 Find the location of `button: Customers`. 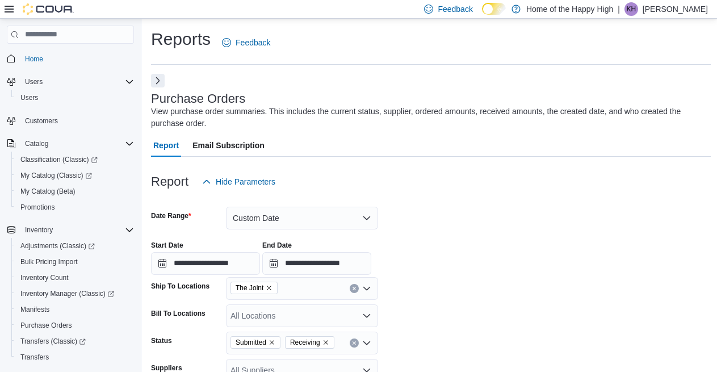

button: Customers is located at coordinates (70, 120).